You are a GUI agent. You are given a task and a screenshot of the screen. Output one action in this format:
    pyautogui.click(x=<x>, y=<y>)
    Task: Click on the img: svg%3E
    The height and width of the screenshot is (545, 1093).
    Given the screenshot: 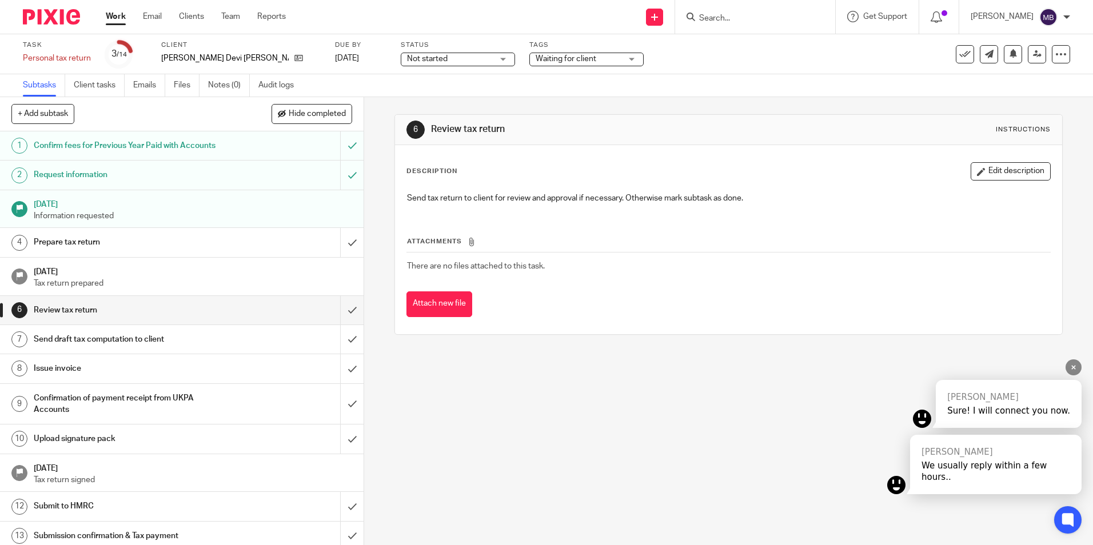 What is the action you would take?
    pyautogui.click(x=1048, y=17)
    